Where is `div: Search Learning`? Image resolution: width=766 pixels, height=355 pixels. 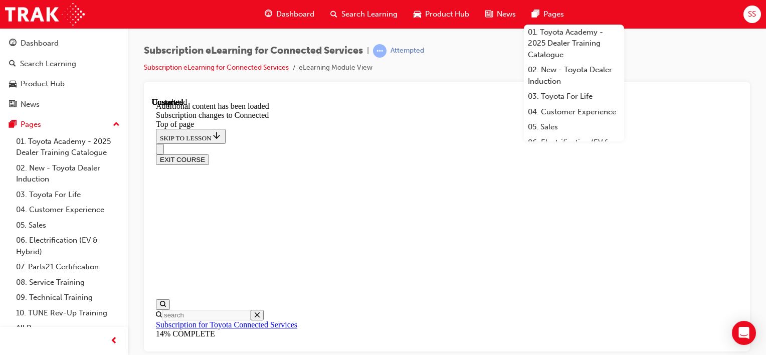 div: Search Learning is located at coordinates (48, 64).